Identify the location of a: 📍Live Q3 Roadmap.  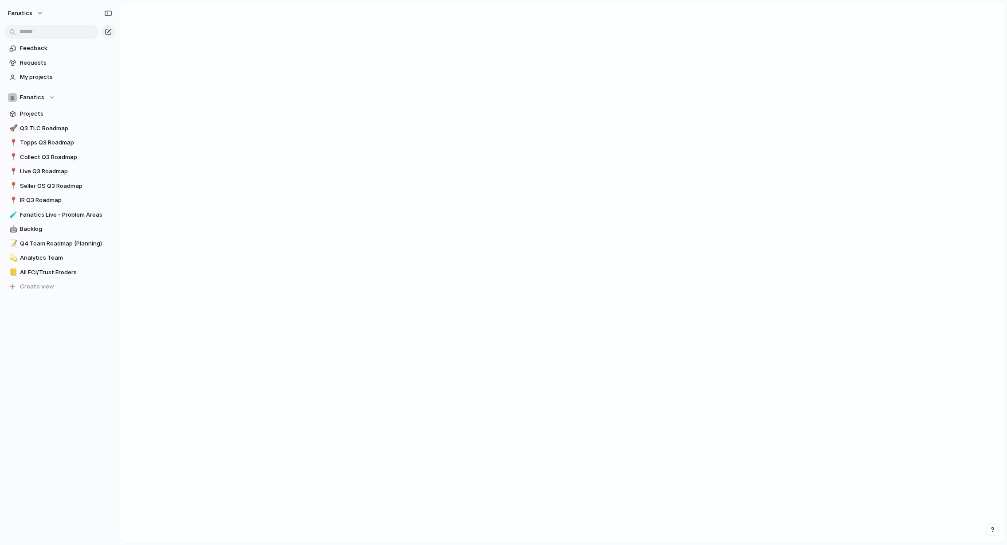
(60, 172).